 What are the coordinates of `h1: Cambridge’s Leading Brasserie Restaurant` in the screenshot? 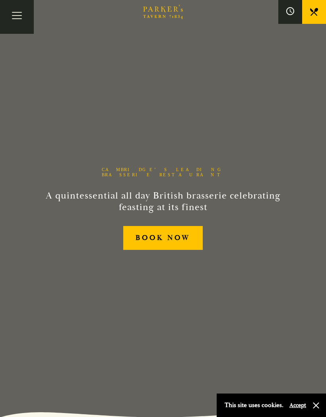 It's located at (163, 172).